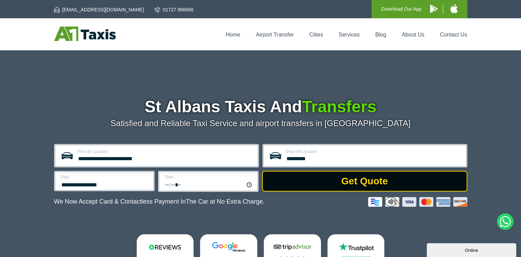 The height and width of the screenshot is (257, 521). Describe the element at coordinates (349, 34) in the screenshot. I see `a: Services` at that location.